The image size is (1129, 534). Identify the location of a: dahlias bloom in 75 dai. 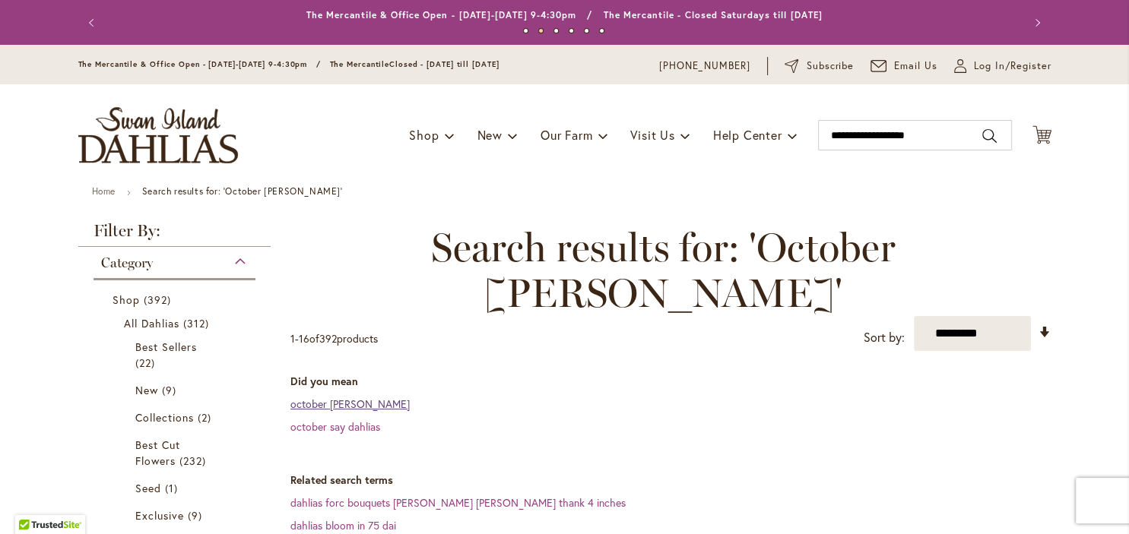
(343, 525).